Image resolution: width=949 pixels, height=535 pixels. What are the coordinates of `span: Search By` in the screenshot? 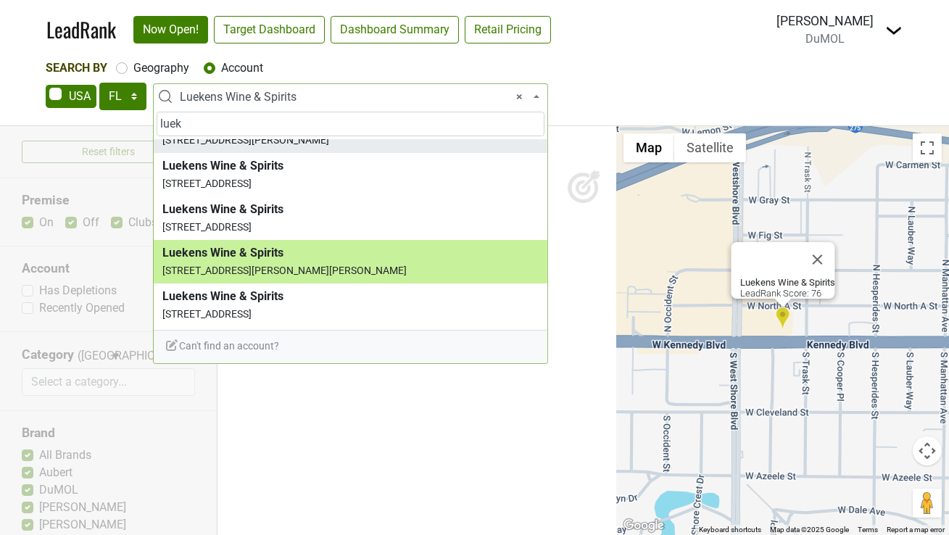 It's located at (76, 67).